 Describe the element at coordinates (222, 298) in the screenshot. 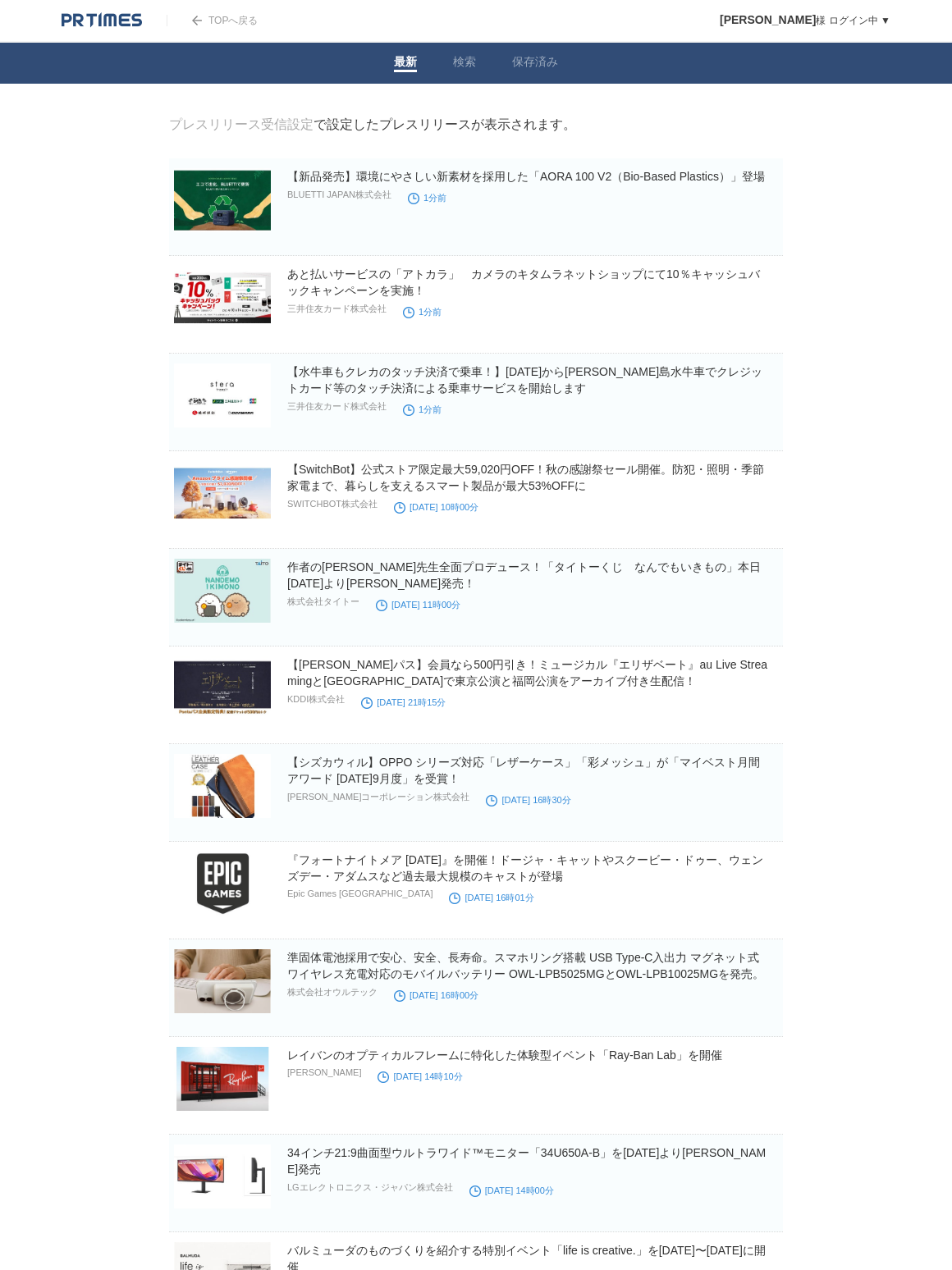

I see `img: あと払いサービスの「アトカラ」 カメラのキタムラネットショップにて10％キャッシュバックキャンペーンを実施！` at that location.